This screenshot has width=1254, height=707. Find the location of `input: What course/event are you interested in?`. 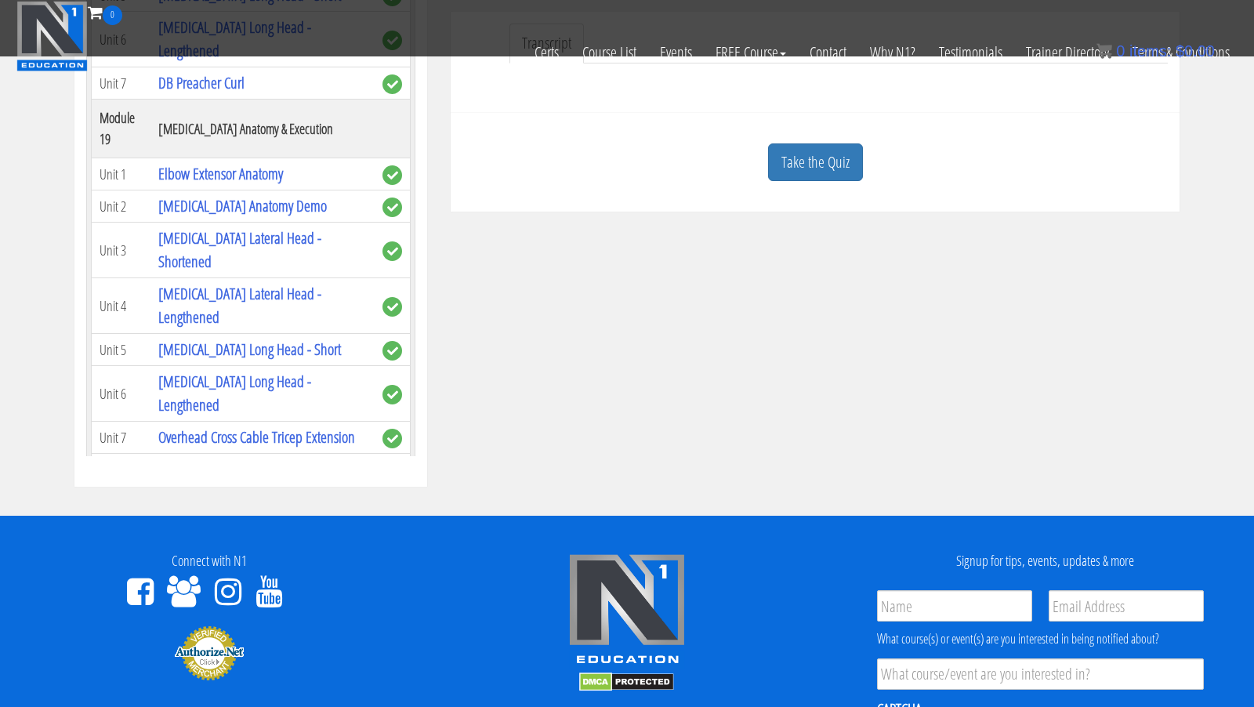

input: What course/event are you interested in? is located at coordinates (1040, 674).